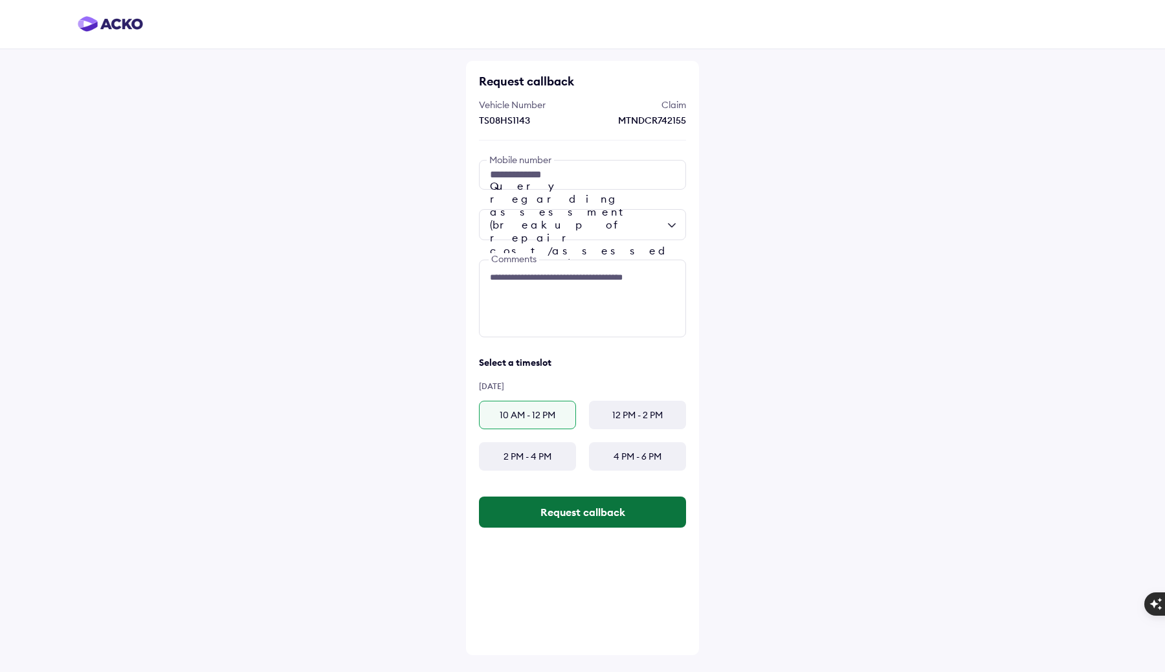 Image resolution: width=1165 pixels, height=672 pixels. Describe the element at coordinates (583, 363) in the screenshot. I see `div: Select a timeslot` at that location.